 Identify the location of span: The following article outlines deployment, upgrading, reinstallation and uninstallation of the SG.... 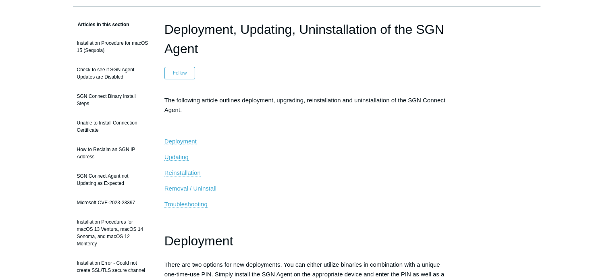
(304, 105).